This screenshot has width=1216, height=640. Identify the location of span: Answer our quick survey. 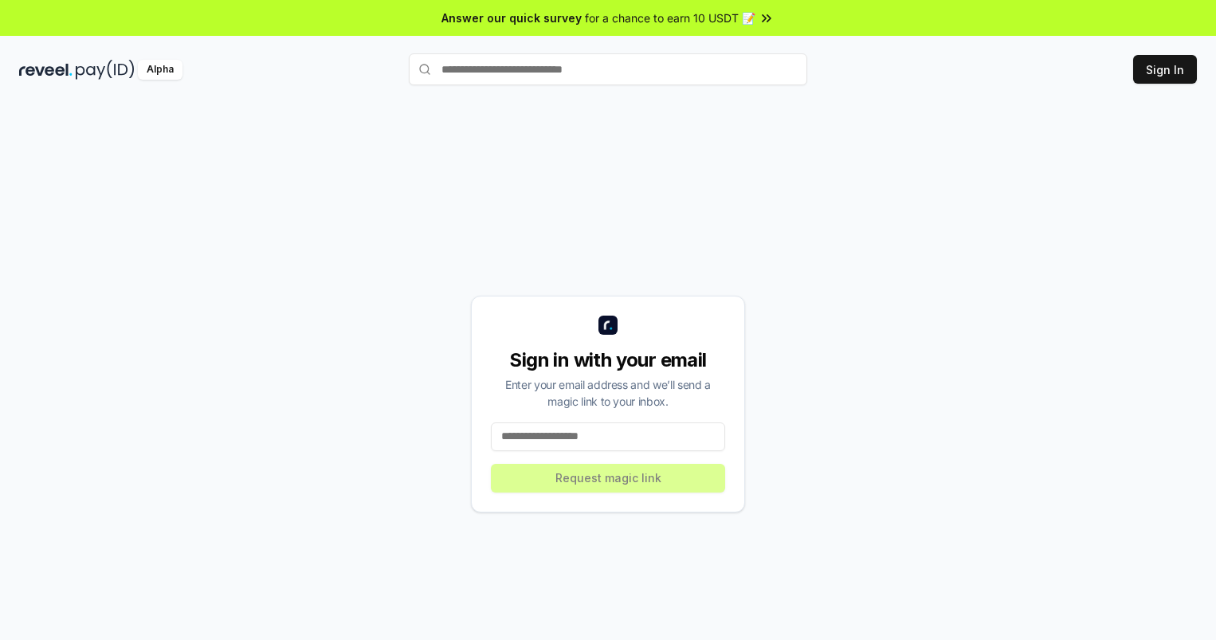
(512, 18).